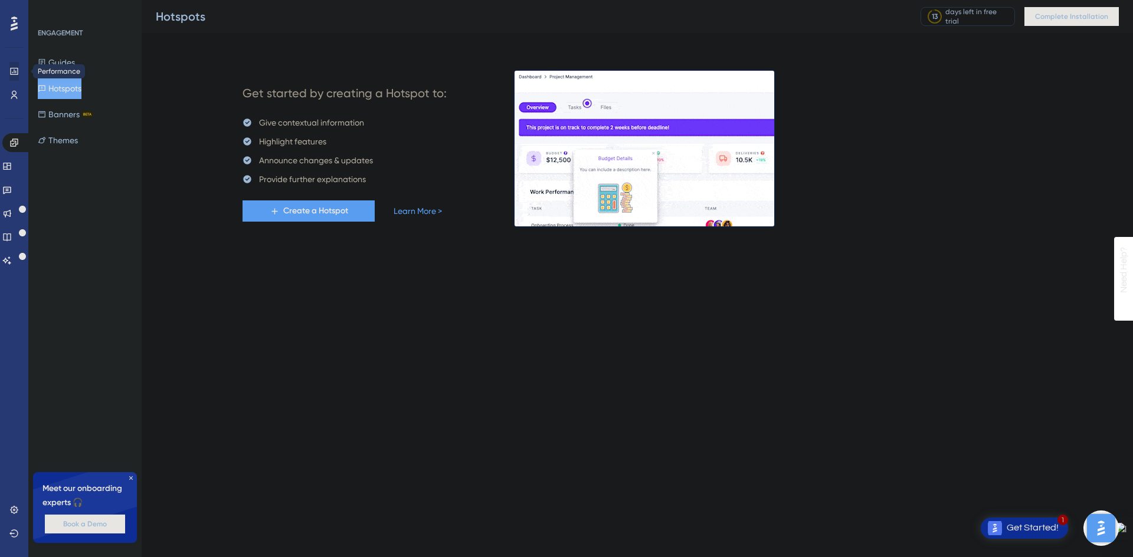  What do you see at coordinates (311, 123) in the screenshot?
I see `div: Give contextual information` at bounding box center [311, 123].